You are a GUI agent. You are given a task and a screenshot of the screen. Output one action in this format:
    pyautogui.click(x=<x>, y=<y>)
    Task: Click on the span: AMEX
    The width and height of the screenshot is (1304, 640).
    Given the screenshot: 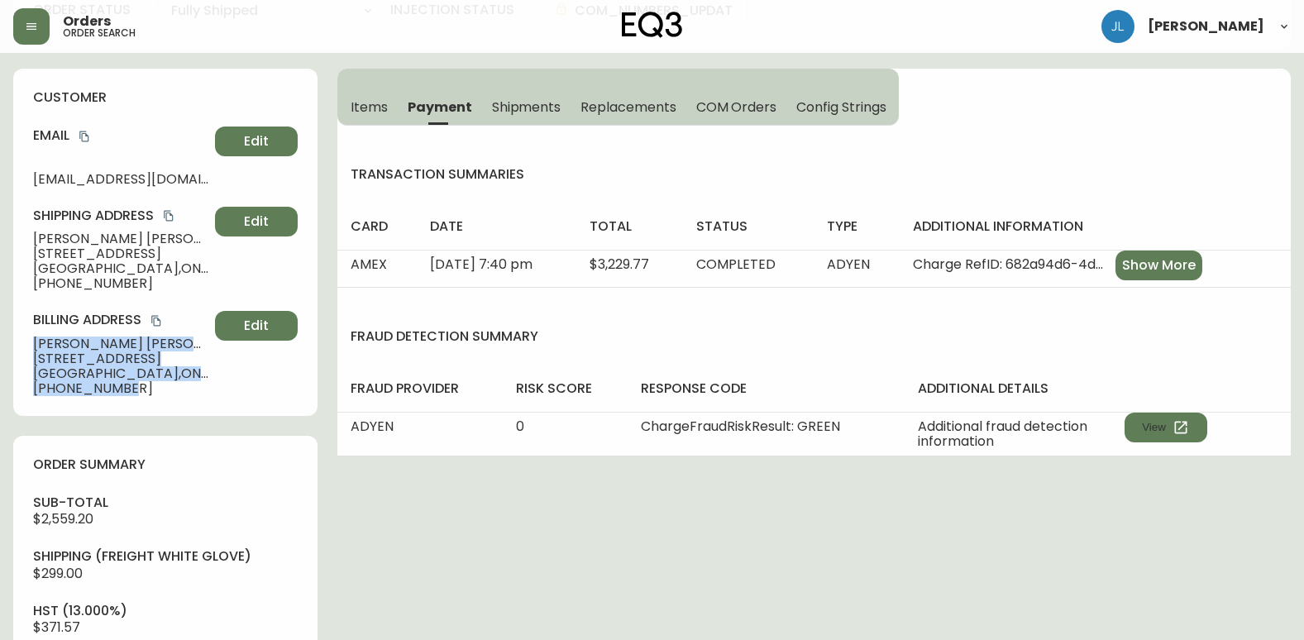 What is the action you would take?
    pyautogui.click(x=369, y=264)
    